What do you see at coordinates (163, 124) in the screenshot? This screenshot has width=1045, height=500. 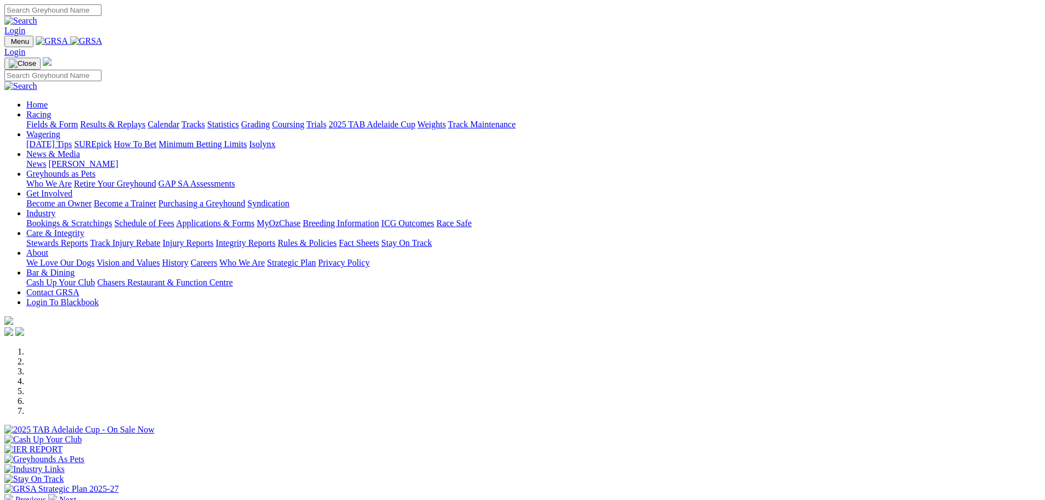 I see `a: Calendar` at bounding box center [163, 124].